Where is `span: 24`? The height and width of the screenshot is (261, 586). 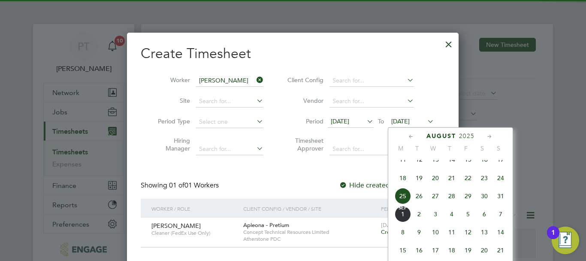
span: 24 is located at coordinates (501, 178).